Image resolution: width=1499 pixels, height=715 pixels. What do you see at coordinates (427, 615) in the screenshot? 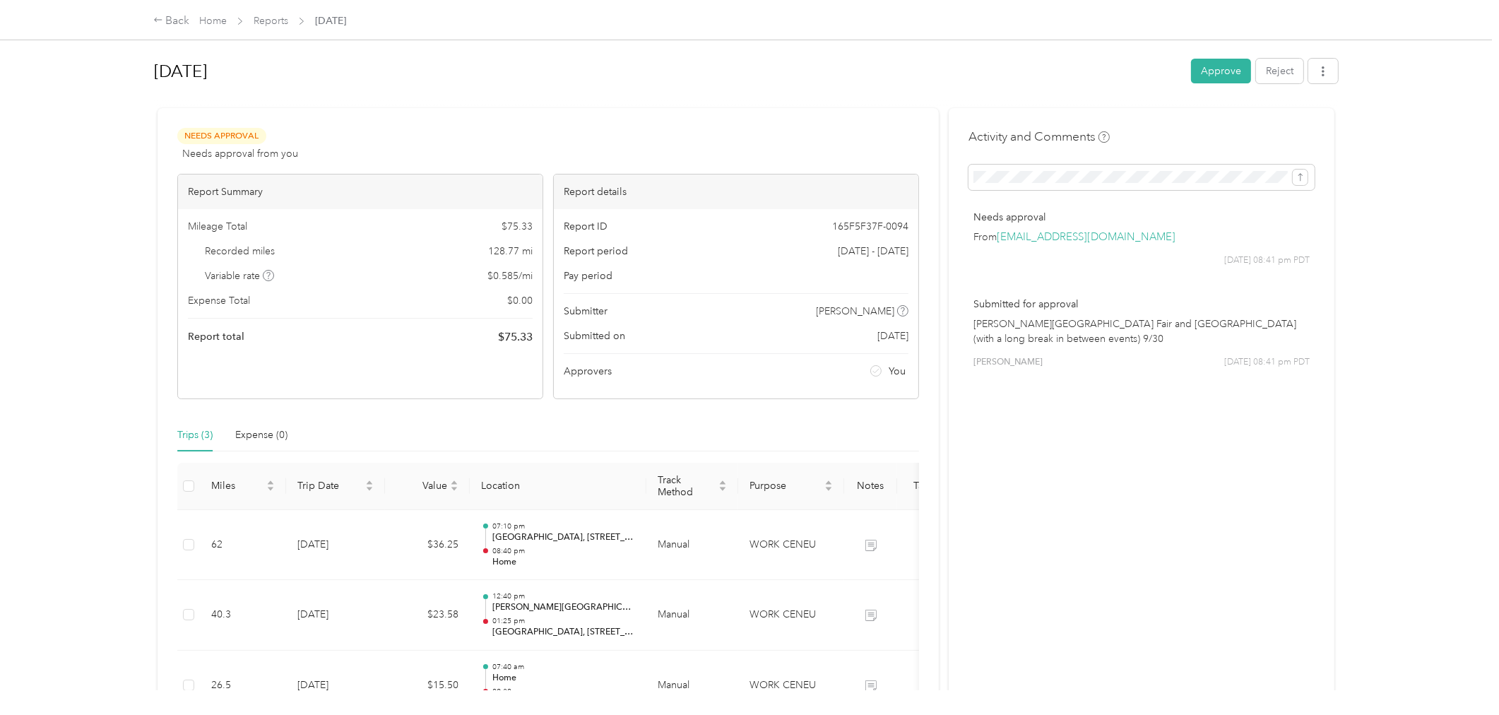
I see `td: $23.58` at bounding box center [427, 615].